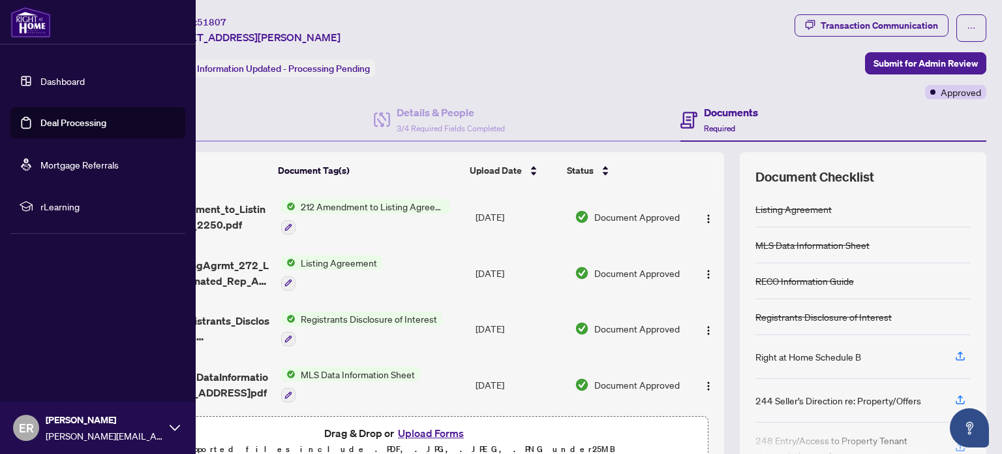  What do you see at coordinates (365, 217) in the screenshot?
I see `button: Status Icon212 Amendment to Listing Agreement - Authority to Offer for Lease Price Change/Extensi...` at bounding box center [365, 217].